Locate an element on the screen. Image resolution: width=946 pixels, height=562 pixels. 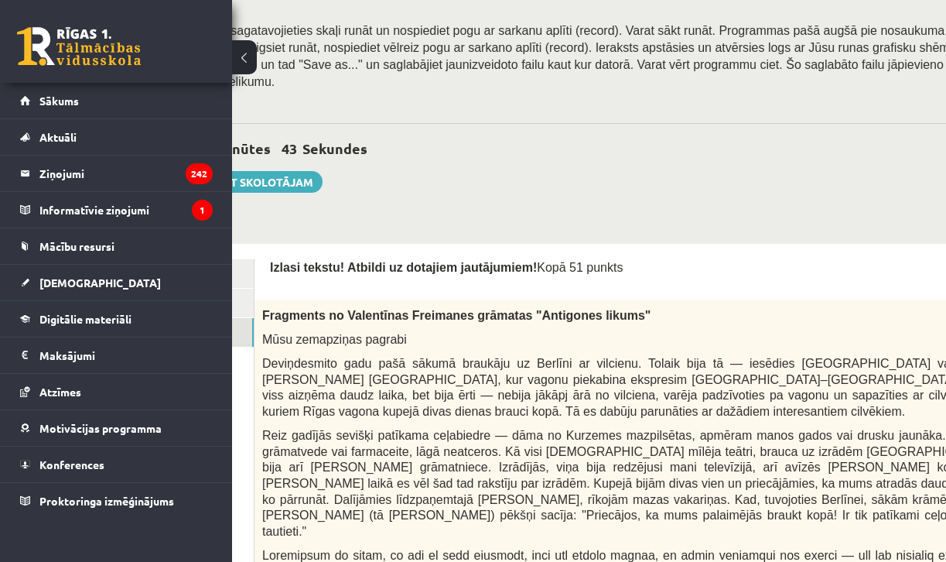
a: Mācību resursi is located at coordinates (116, 246).